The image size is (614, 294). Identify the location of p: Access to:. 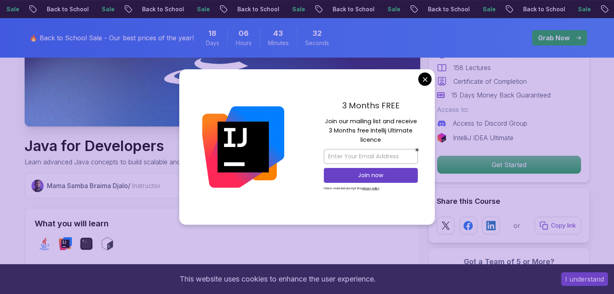
(509, 110).